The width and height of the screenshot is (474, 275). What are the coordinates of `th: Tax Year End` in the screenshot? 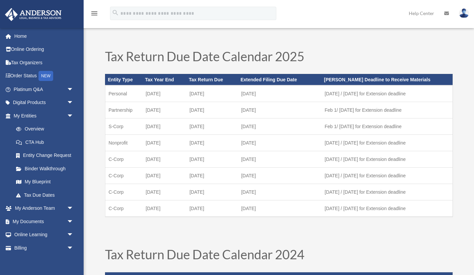 It's located at (164, 80).